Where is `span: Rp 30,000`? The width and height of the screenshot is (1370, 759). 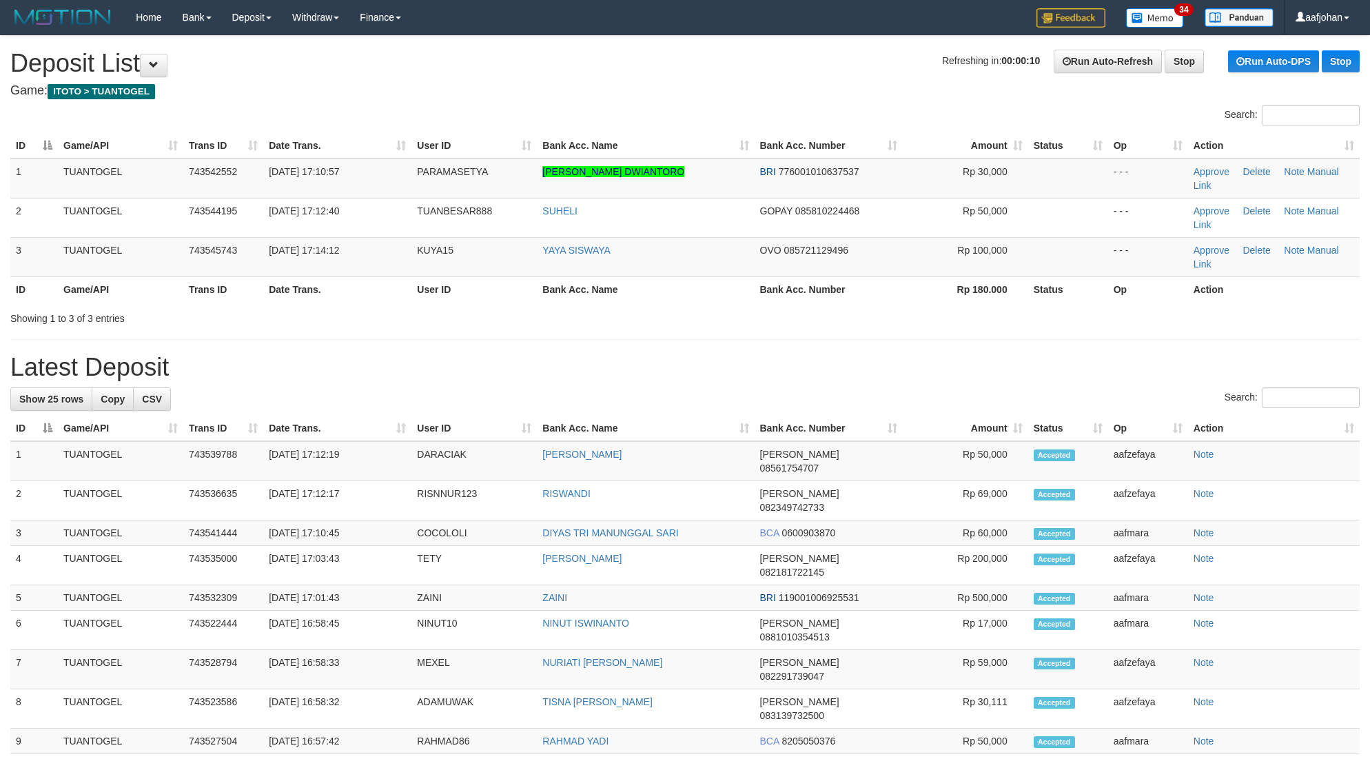
span: Rp 30,000 is located at coordinates (985, 172).